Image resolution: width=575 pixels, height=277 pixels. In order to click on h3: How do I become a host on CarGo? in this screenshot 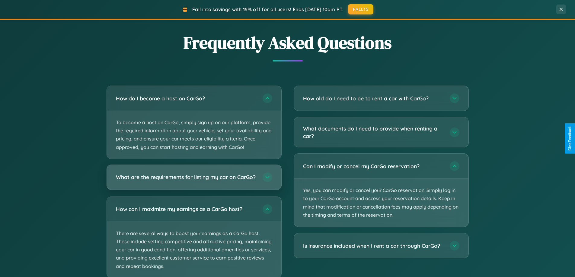, I will do `click(186, 98)`.